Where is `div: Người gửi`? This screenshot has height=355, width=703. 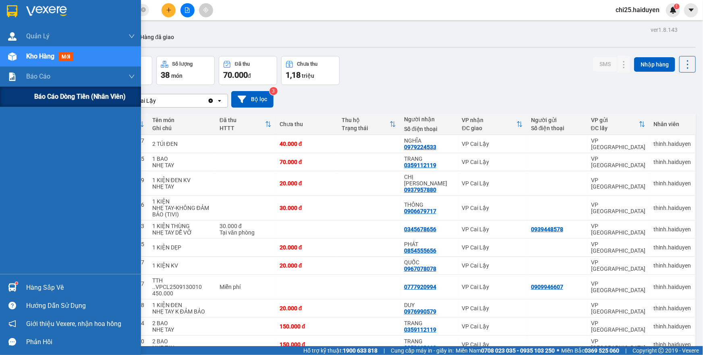 div: Người gửi is located at coordinates (557, 120).